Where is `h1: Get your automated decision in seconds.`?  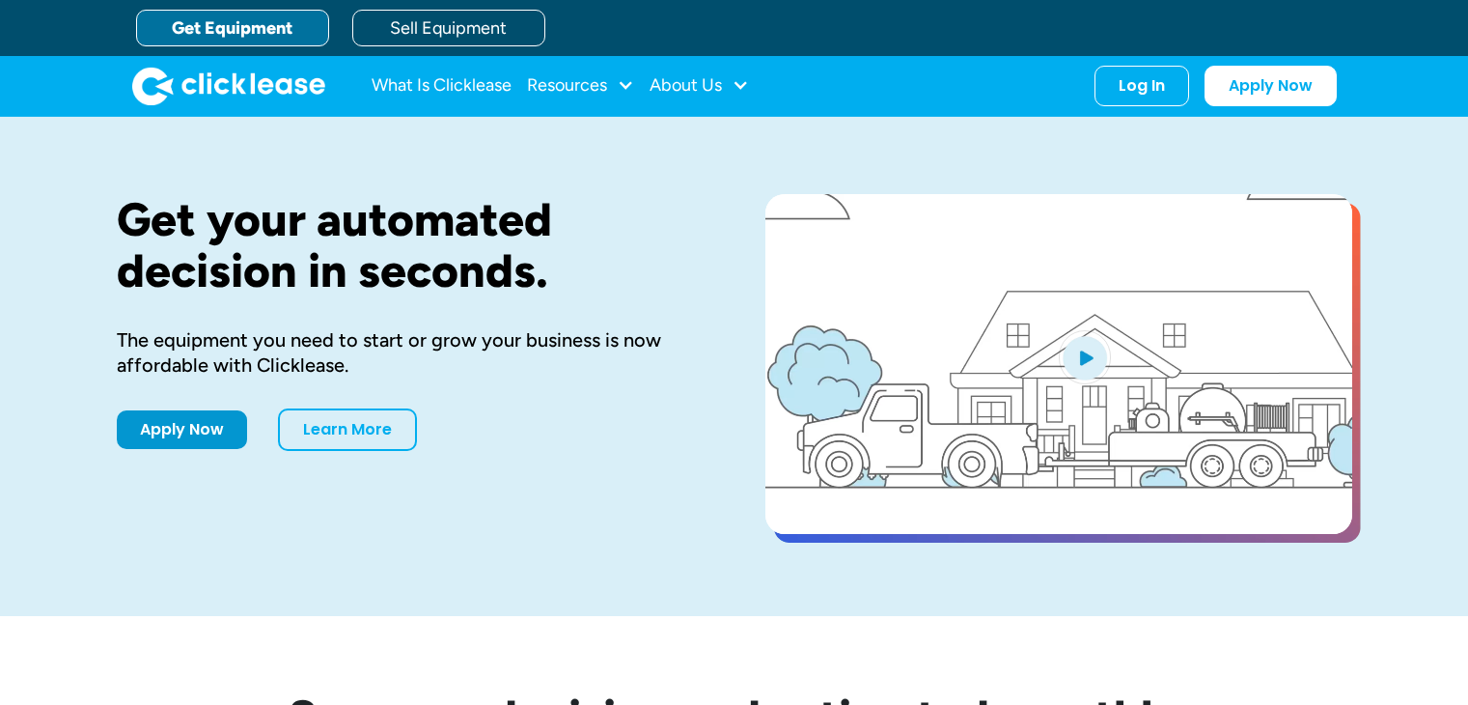 h1: Get your automated decision in seconds. is located at coordinates (410, 245).